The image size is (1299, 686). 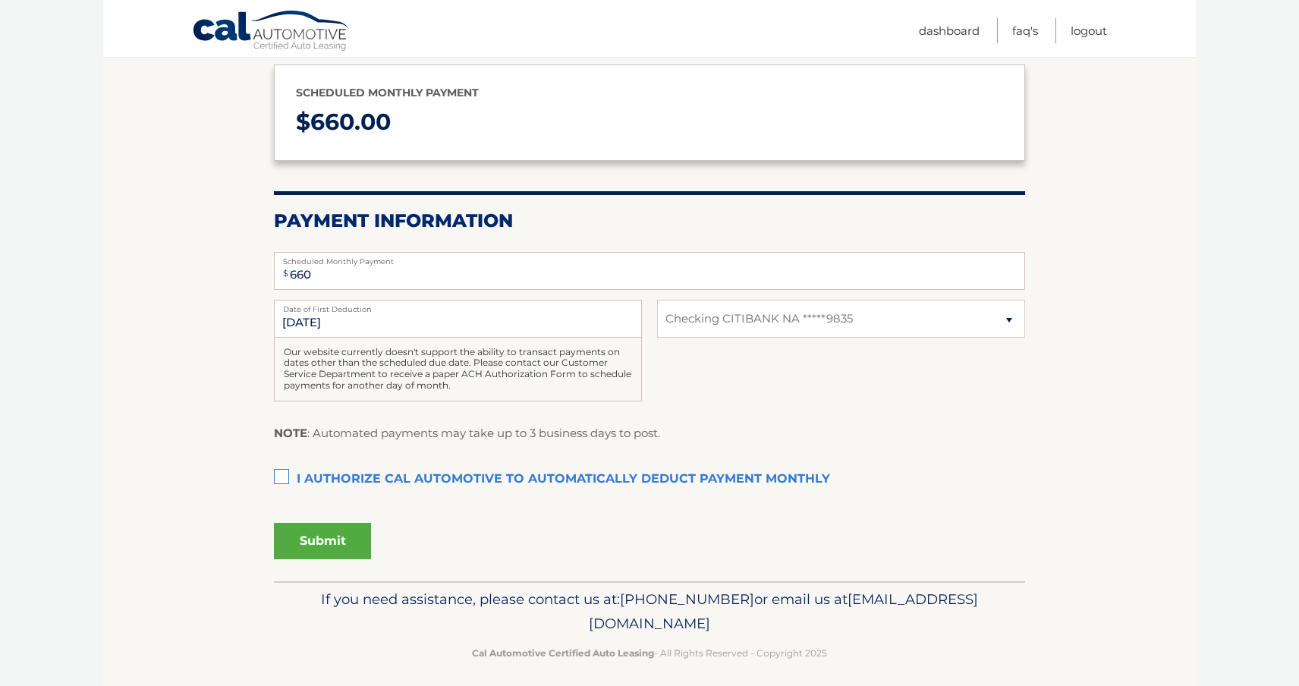 I want to click on button: Submit, so click(x=322, y=541).